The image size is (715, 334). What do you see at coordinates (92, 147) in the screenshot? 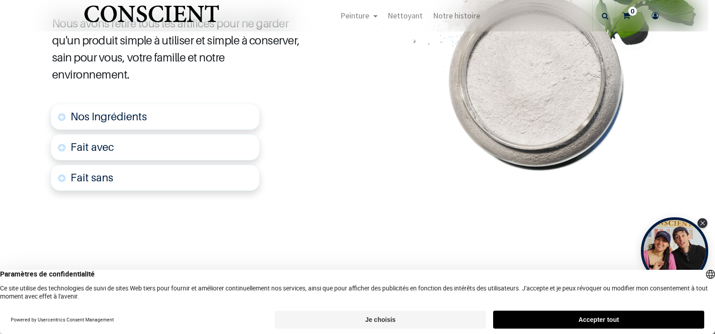
I see `font: Fait avec` at bounding box center [92, 147].